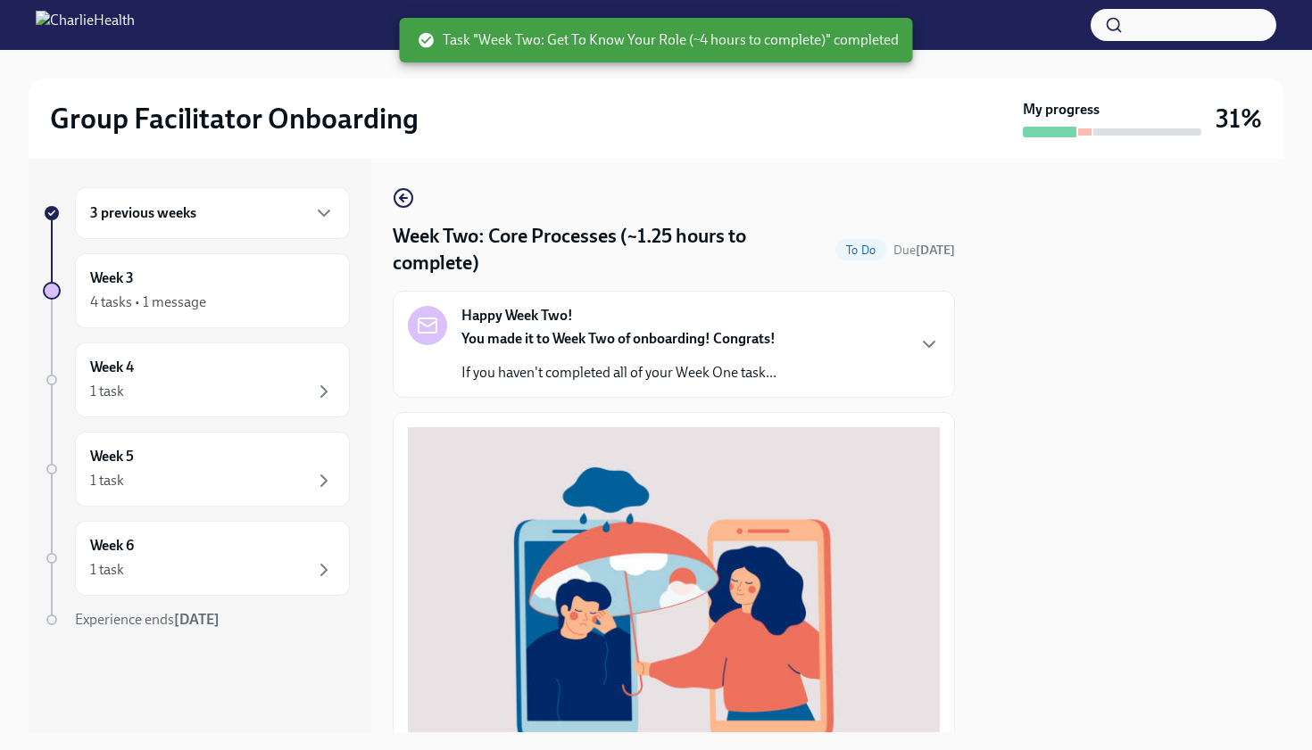 This screenshot has height=750, width=1312. I want to click on p: If you haven't completed all of your Week One task..., so click(618, 373).